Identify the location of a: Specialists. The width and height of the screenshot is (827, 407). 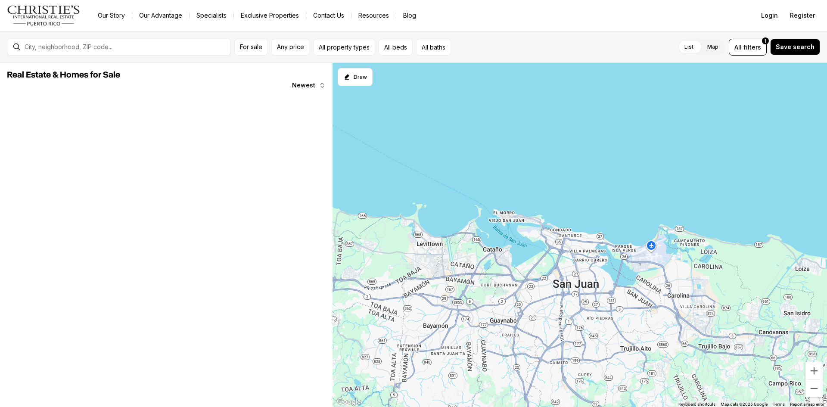
(212, 16).